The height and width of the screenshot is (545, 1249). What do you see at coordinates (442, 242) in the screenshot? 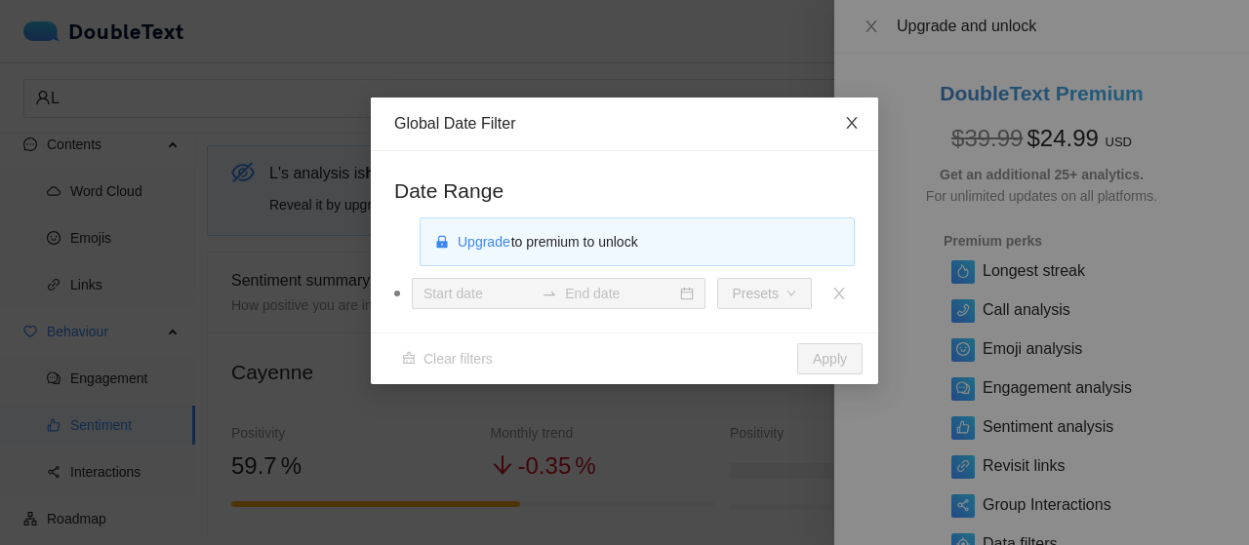
I see `span: lock` at bounding box center [442, 242].